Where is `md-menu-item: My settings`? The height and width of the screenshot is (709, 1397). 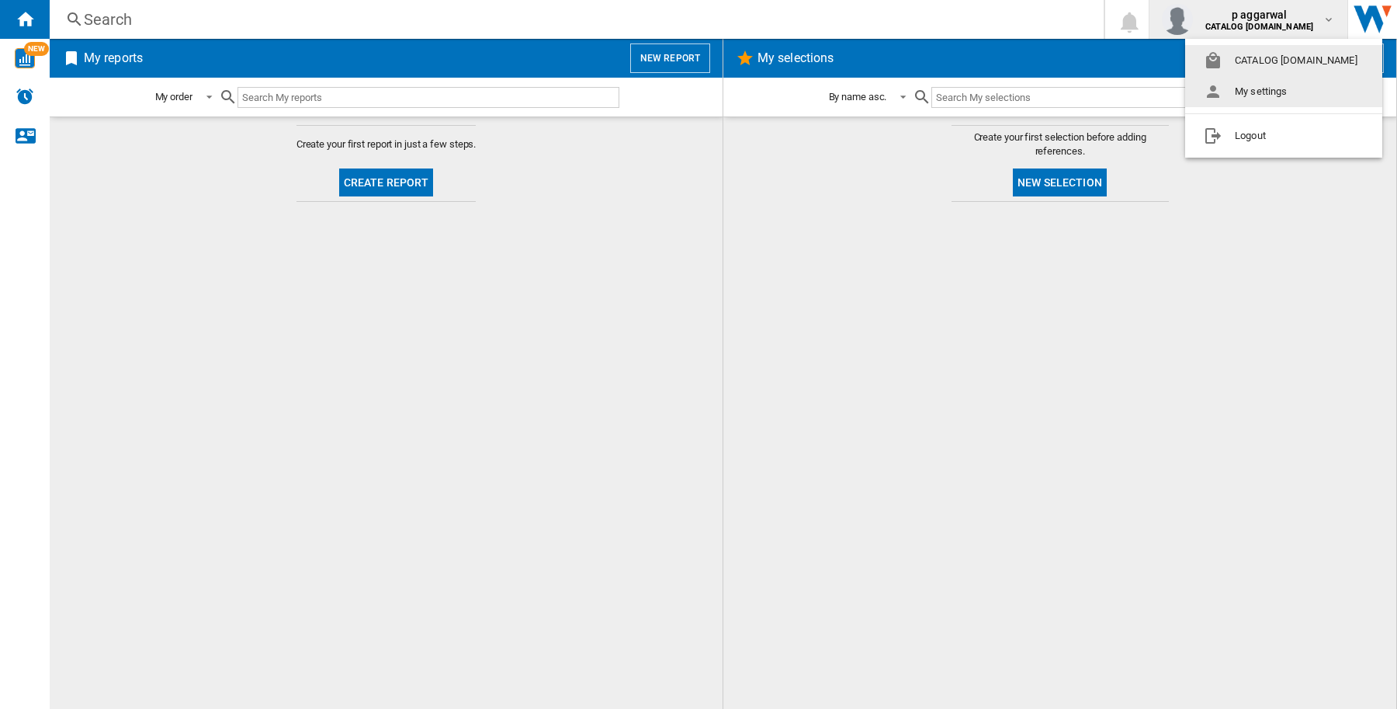 md-menu-item: My settings is located at coordinates (1284, 92).